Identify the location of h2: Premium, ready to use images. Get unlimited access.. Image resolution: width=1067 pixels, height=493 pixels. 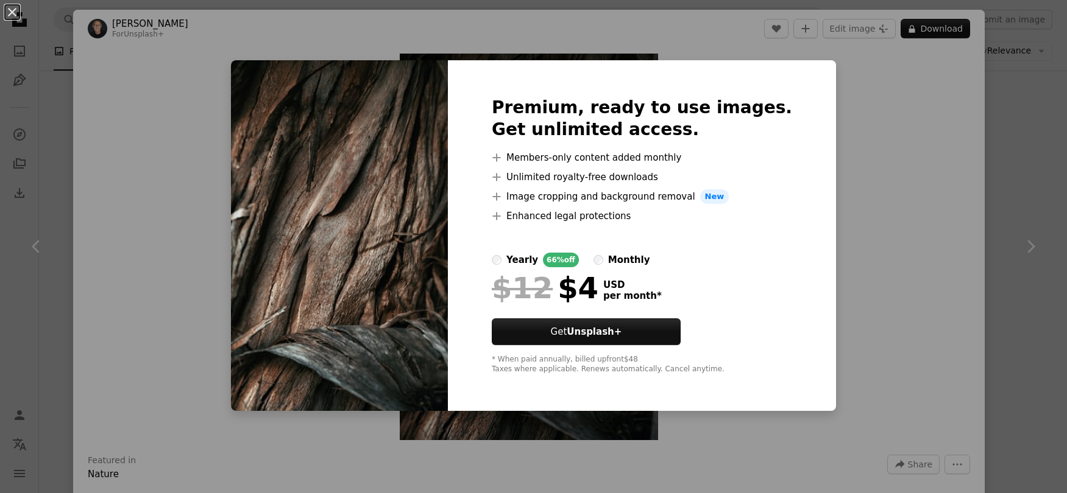
(642, 119).